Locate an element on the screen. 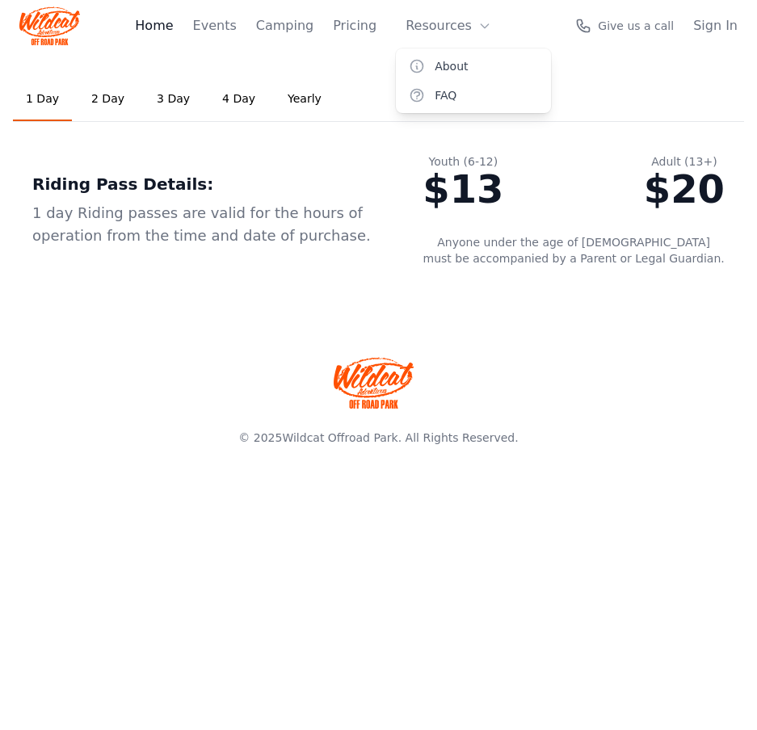 The width and height of the screenshot is (757, 730). div: Youth (6-12) is located at coordinates (463, 161).